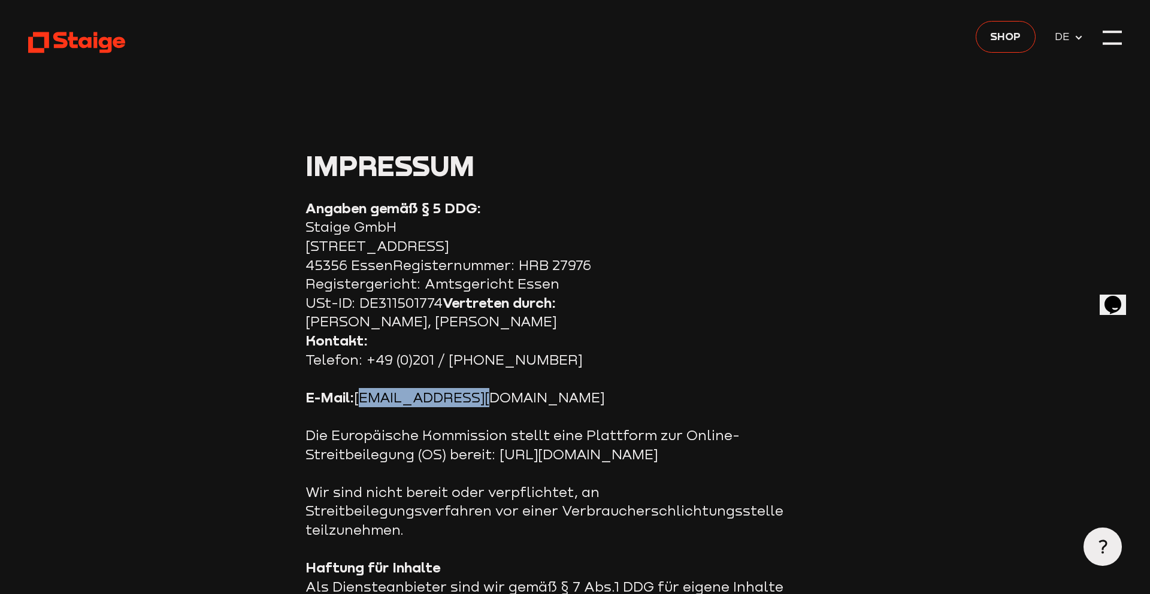 Image resolution: width=1150 pixels, height=594 pixels. I want to click on strong: Kontakt:, so click(337, 340).